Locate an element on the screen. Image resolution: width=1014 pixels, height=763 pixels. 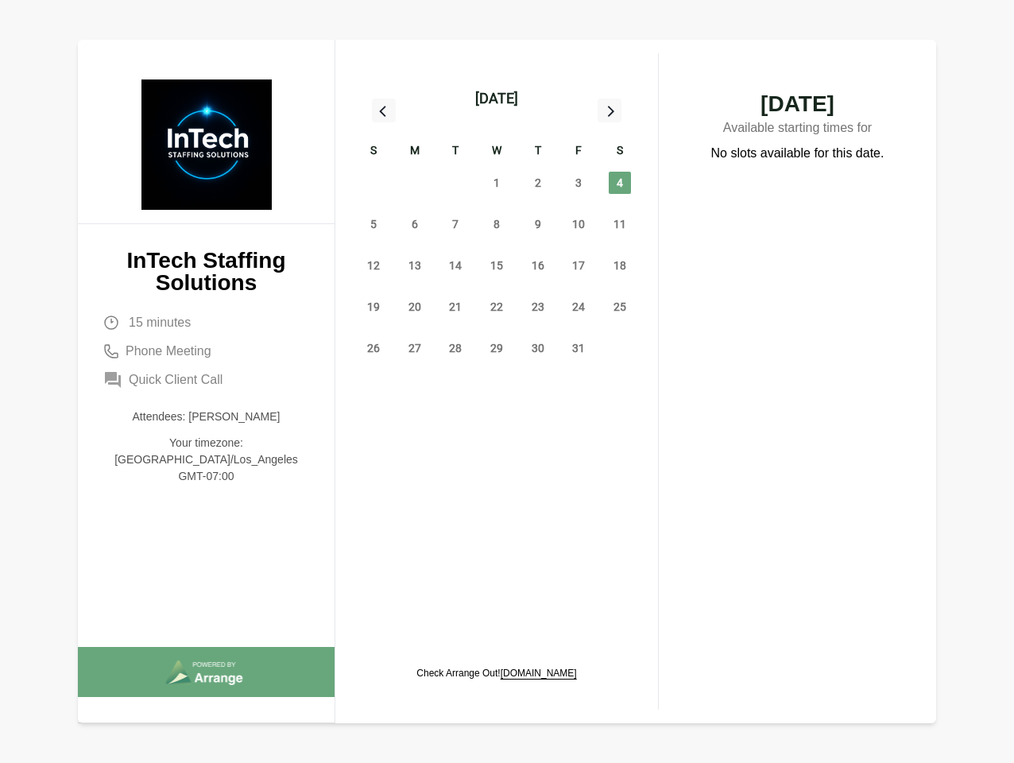
span: Friday, October 17, 2025 is located at coordinates (578, 265).